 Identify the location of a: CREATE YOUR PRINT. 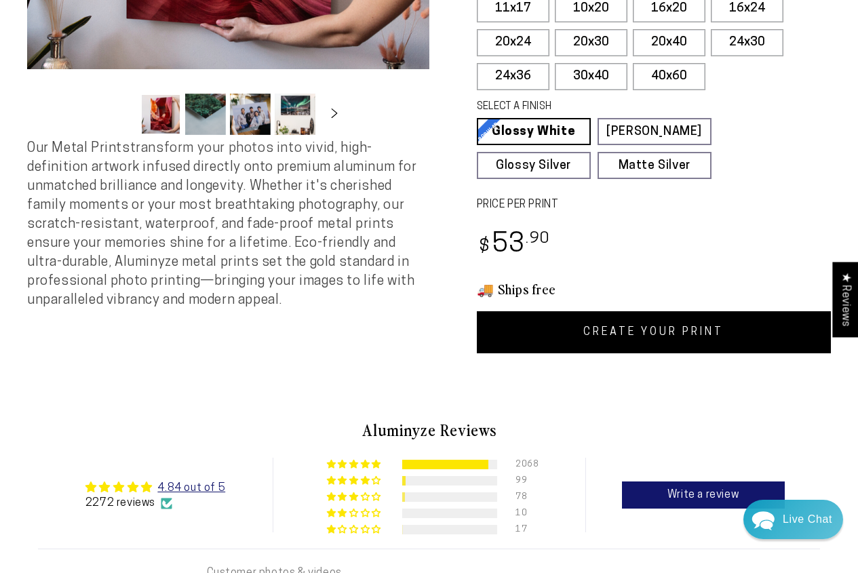
(654, 332).